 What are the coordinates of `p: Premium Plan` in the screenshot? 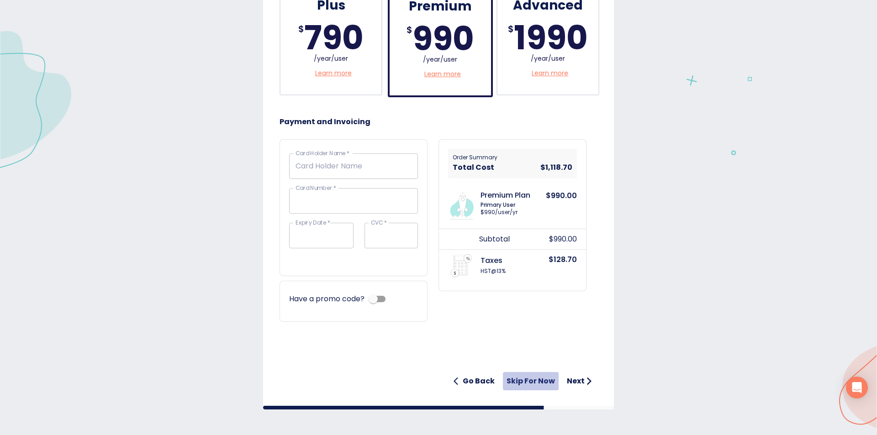 It's located at (518, 195).